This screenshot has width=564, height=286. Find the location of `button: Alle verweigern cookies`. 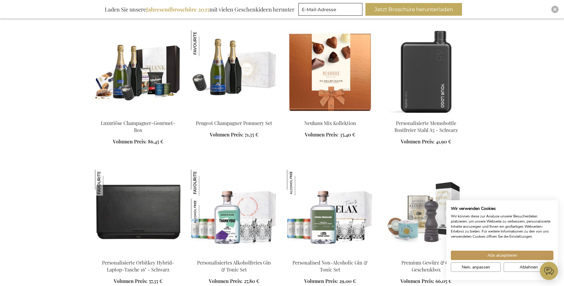

button: Alle verweigern cookies is located at coordinates (529, 267).